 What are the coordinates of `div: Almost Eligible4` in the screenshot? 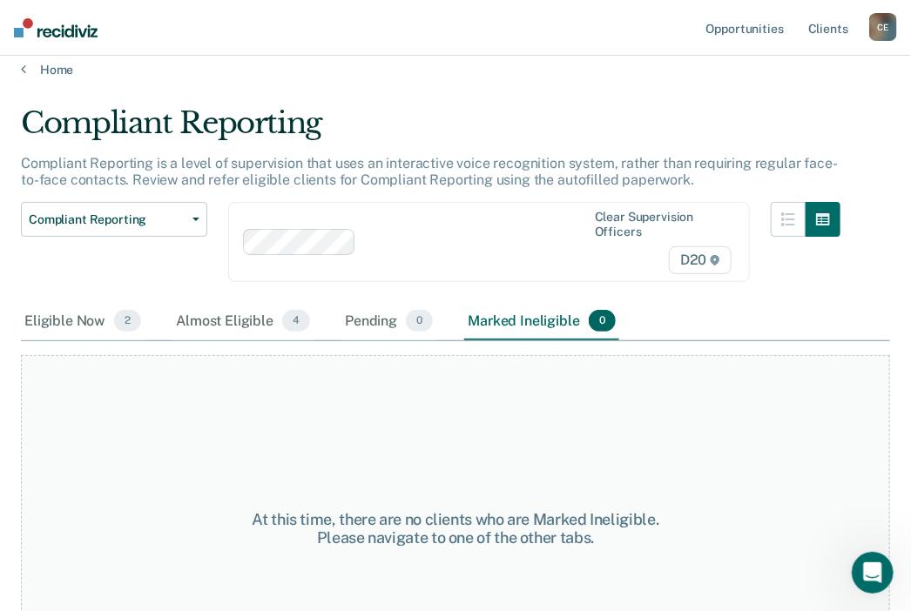 It's located at (243, 322).